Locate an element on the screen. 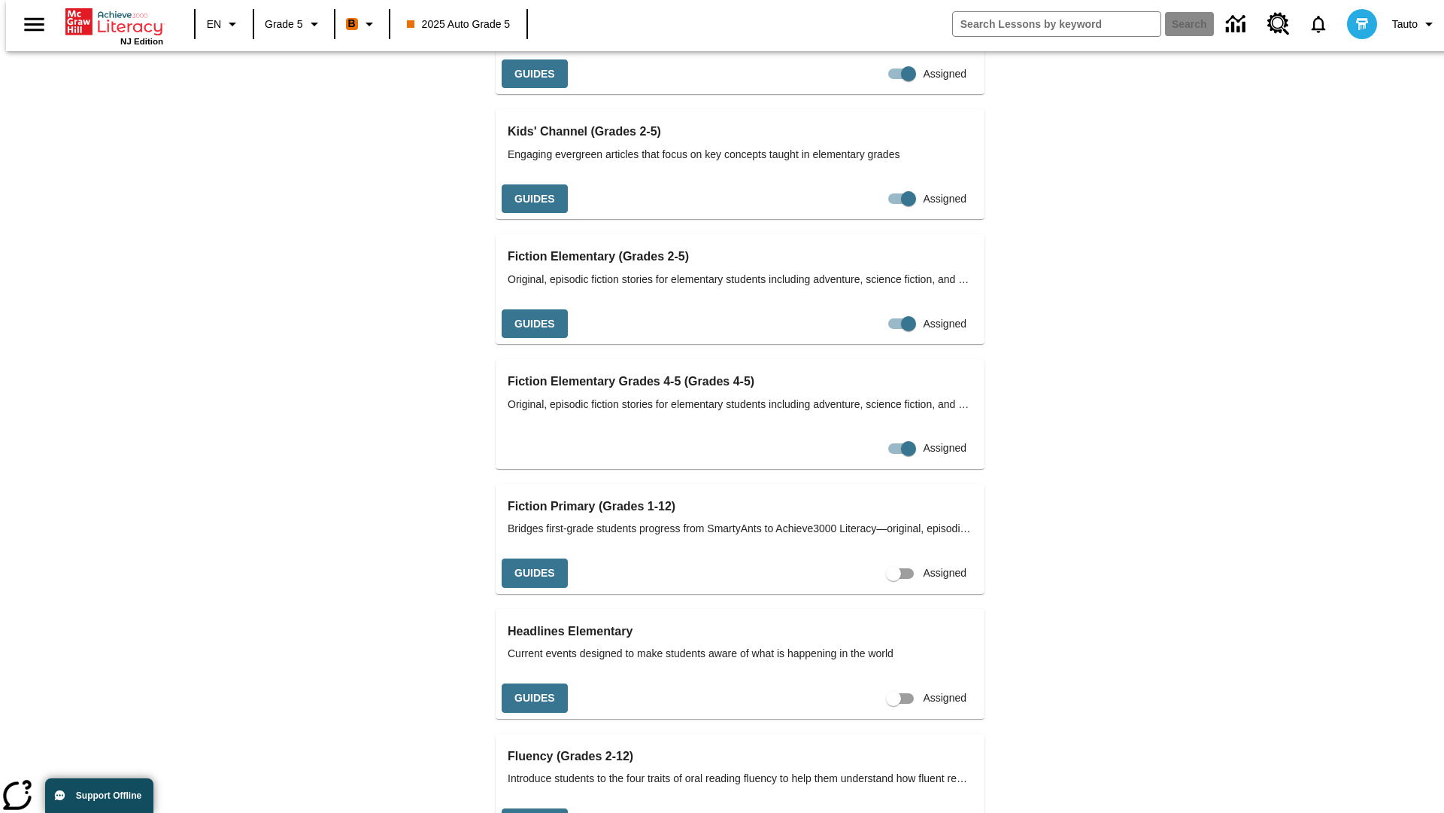 The image size is (1444, 813). a: Home is located at coordinates (114, 22).